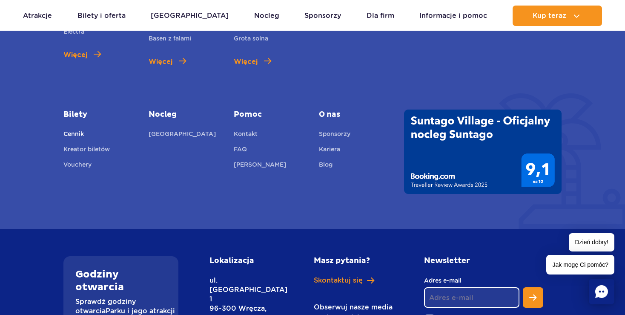 The width and height of the screenshot is (625, 315). What do you see at coordinates (240, 150) in the screenshot?
I see `a: FAQ` at bounding box center [240, 150].